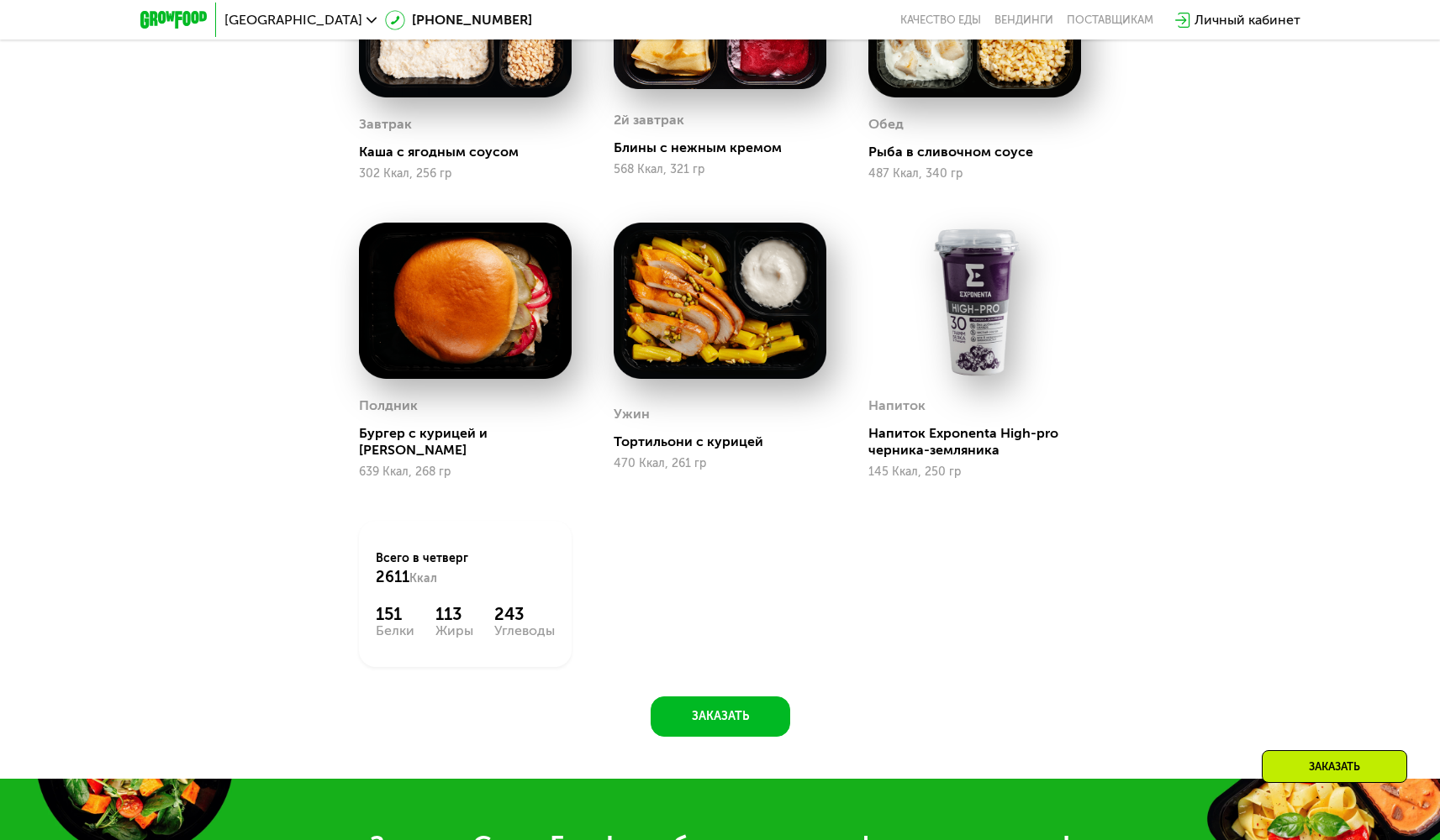 The image size is (1440, 840). I want to click on span: 2611, so click(392, 577).